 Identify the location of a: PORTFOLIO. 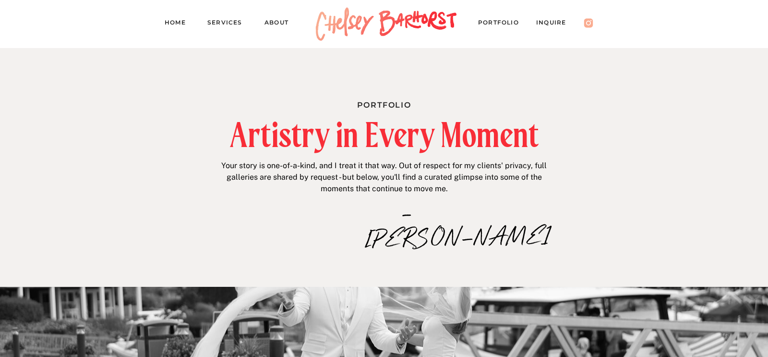
(503, 24).